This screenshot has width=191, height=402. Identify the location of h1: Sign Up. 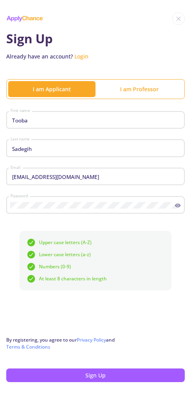
(96, 39).